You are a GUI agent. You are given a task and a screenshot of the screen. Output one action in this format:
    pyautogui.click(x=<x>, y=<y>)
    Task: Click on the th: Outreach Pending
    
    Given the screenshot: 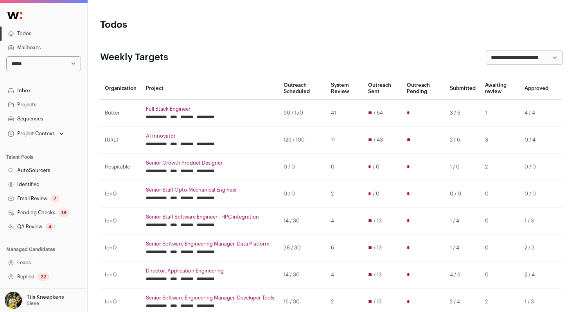 What is the action you would take?
    pyautogui.click(x=423, y=88)
    